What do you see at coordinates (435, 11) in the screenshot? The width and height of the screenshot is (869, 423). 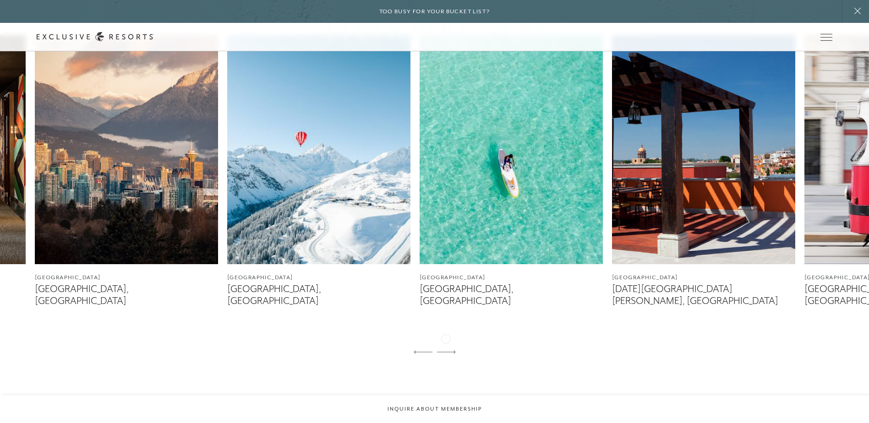 I see `h6: Too busy for your bucket list?` at bounding box center [435, 11].